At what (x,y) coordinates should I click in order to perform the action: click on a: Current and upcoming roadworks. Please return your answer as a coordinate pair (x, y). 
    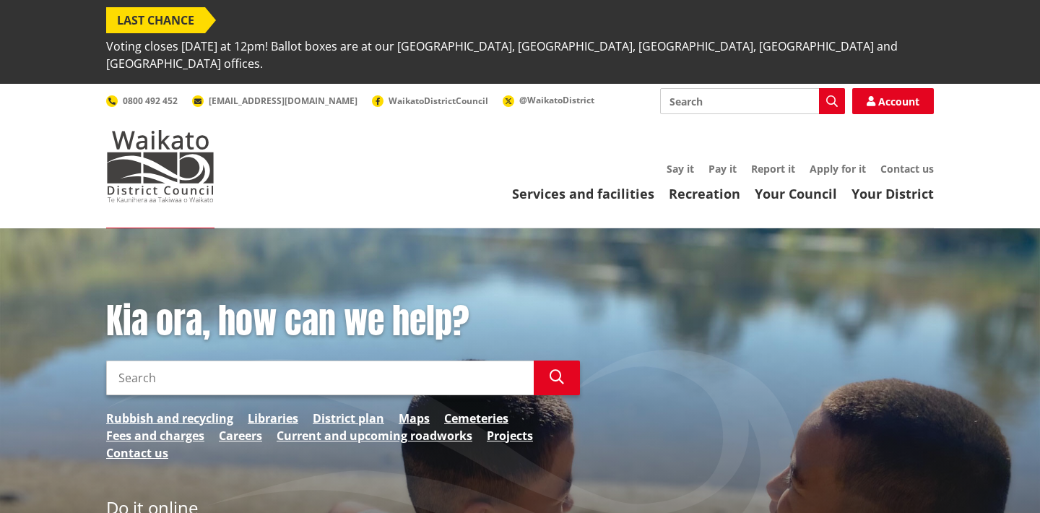
    Looking at the image, I should click on (374, 436).